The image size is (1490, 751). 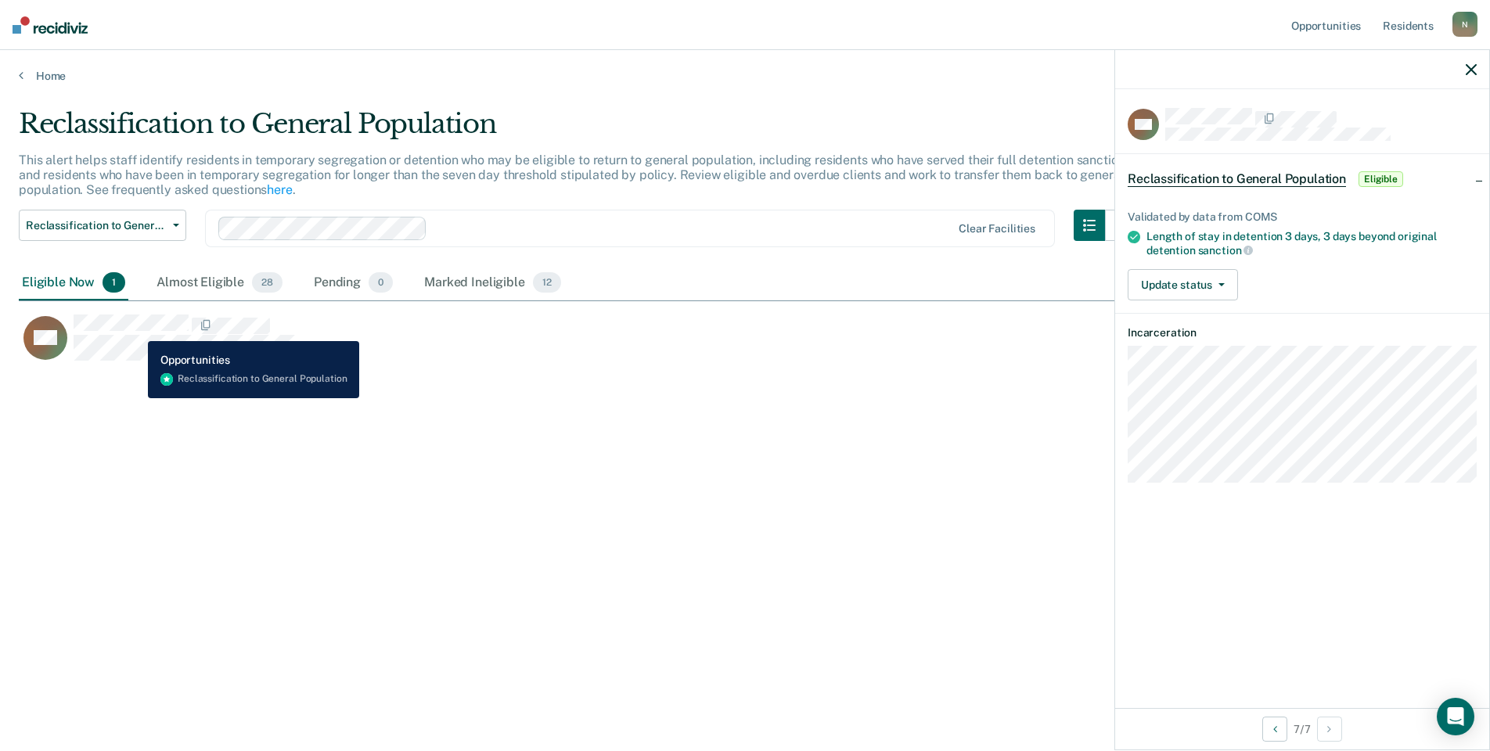 I want to click on div: Eligible Now, so click(x=74, y=283).